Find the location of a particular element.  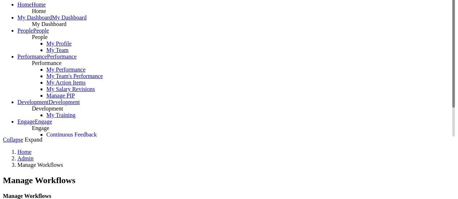

a: My Salary Revisions is located at coordinates (71, 89).